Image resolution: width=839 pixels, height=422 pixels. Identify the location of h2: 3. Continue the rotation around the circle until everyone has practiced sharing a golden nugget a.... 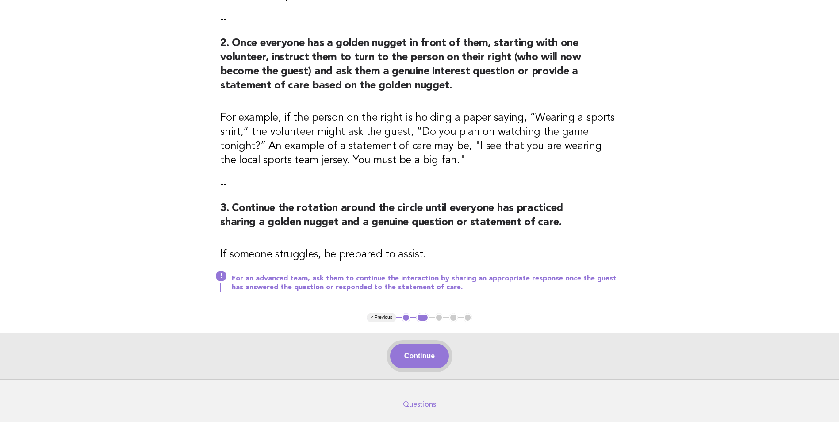
(419, 219).